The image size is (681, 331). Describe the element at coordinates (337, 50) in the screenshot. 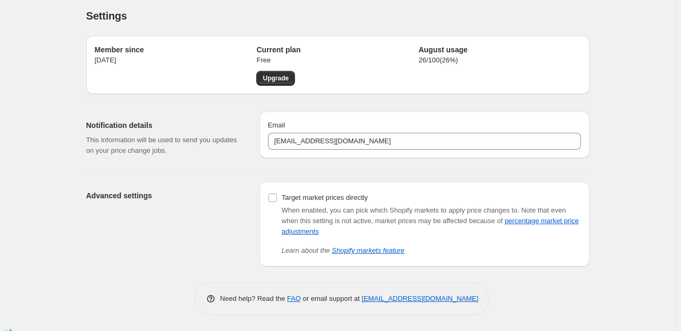

I see `h2: Current plan` at that location.